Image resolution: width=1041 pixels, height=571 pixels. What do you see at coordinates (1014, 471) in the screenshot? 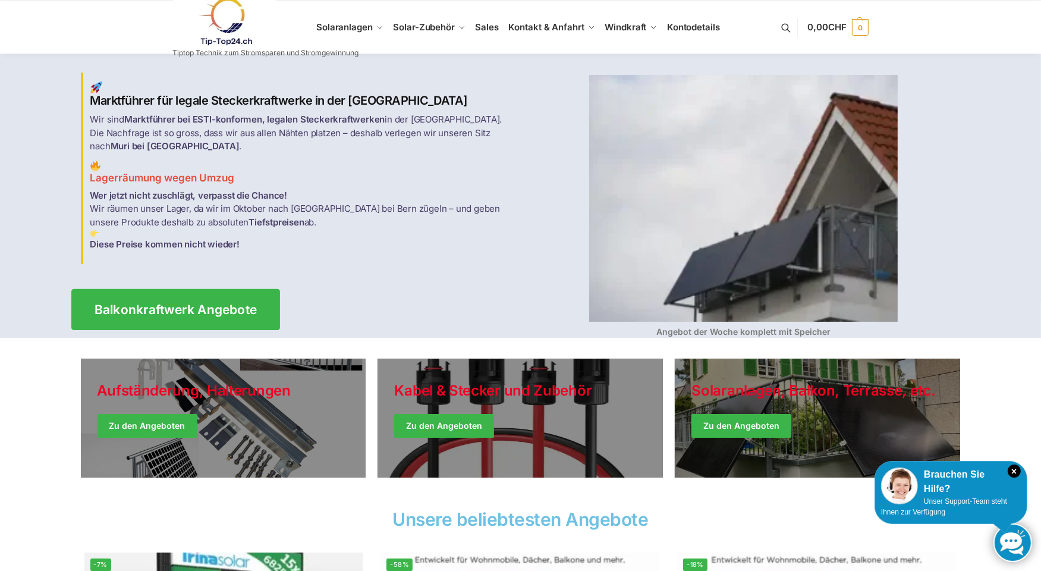
I see `i: Schließen` at bounding box center [1014, 471].